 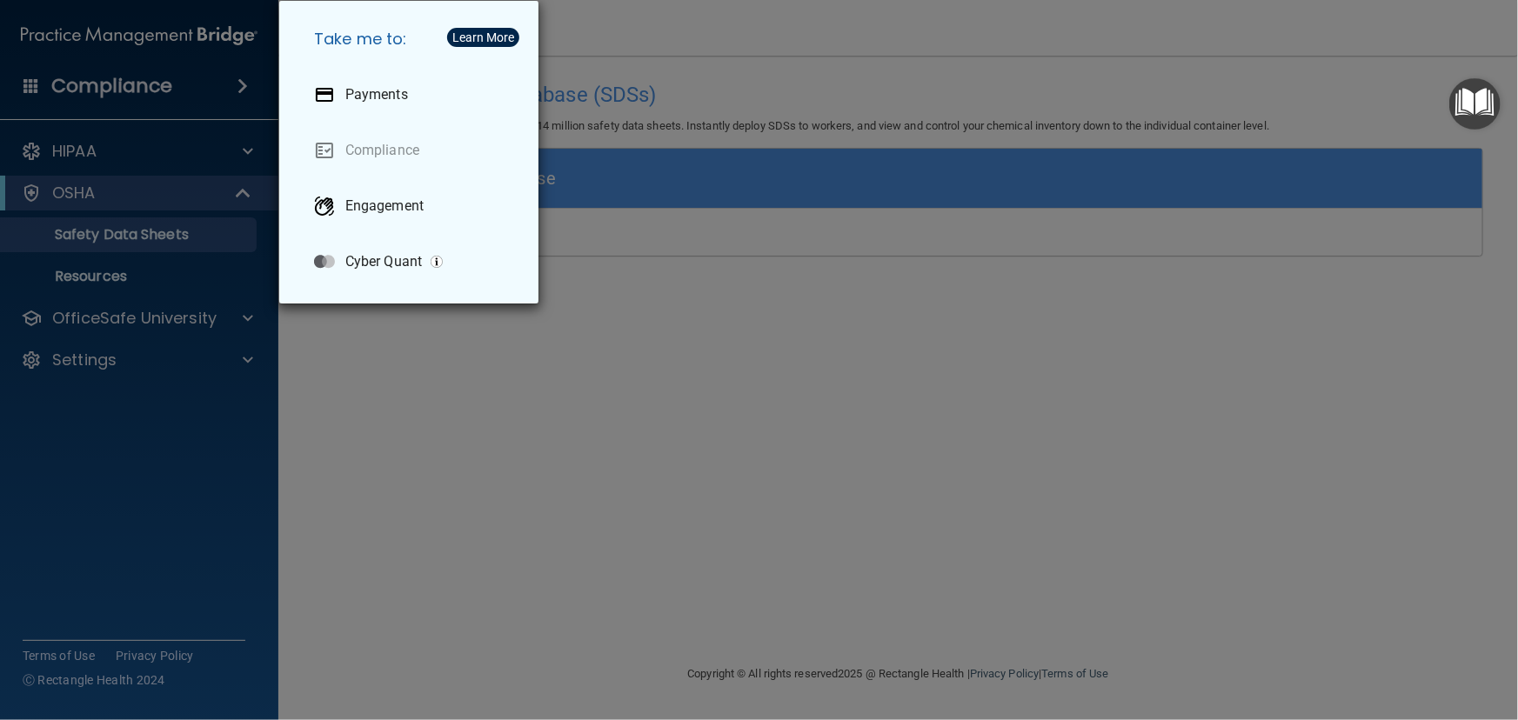 I want to click on p: Engagement, so click(x=384, y=206).